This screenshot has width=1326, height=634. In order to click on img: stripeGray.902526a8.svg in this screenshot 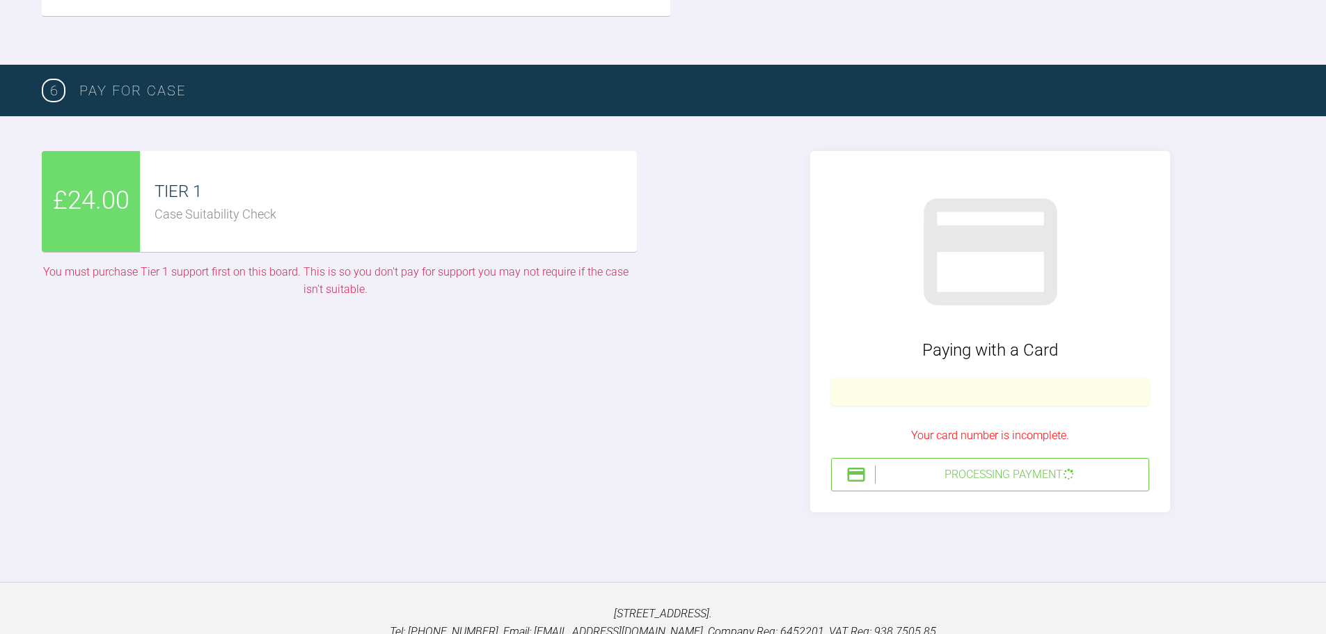, I will do `click(991, 252)`.